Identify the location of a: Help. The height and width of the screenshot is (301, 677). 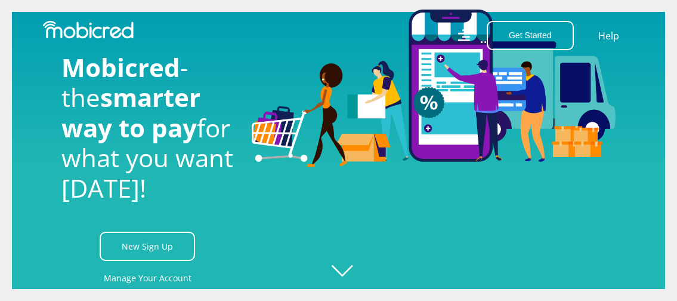
(609, 36).